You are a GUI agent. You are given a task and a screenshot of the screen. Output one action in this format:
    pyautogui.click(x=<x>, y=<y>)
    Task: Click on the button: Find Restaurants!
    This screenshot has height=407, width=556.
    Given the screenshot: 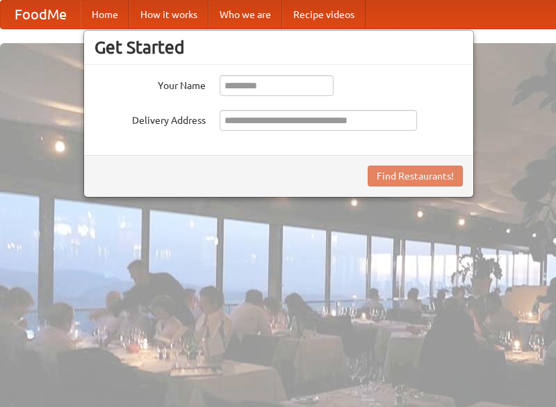 What is the action you would take?
    pyautogui.click(x=415, y=176)
    